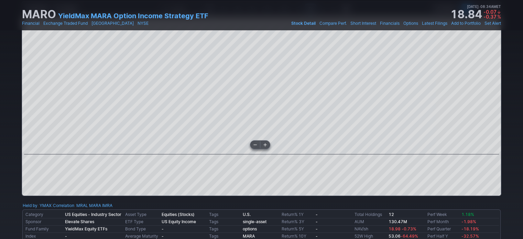  I want to click on b: US Equities - Industry Sector, so click(93, 214).